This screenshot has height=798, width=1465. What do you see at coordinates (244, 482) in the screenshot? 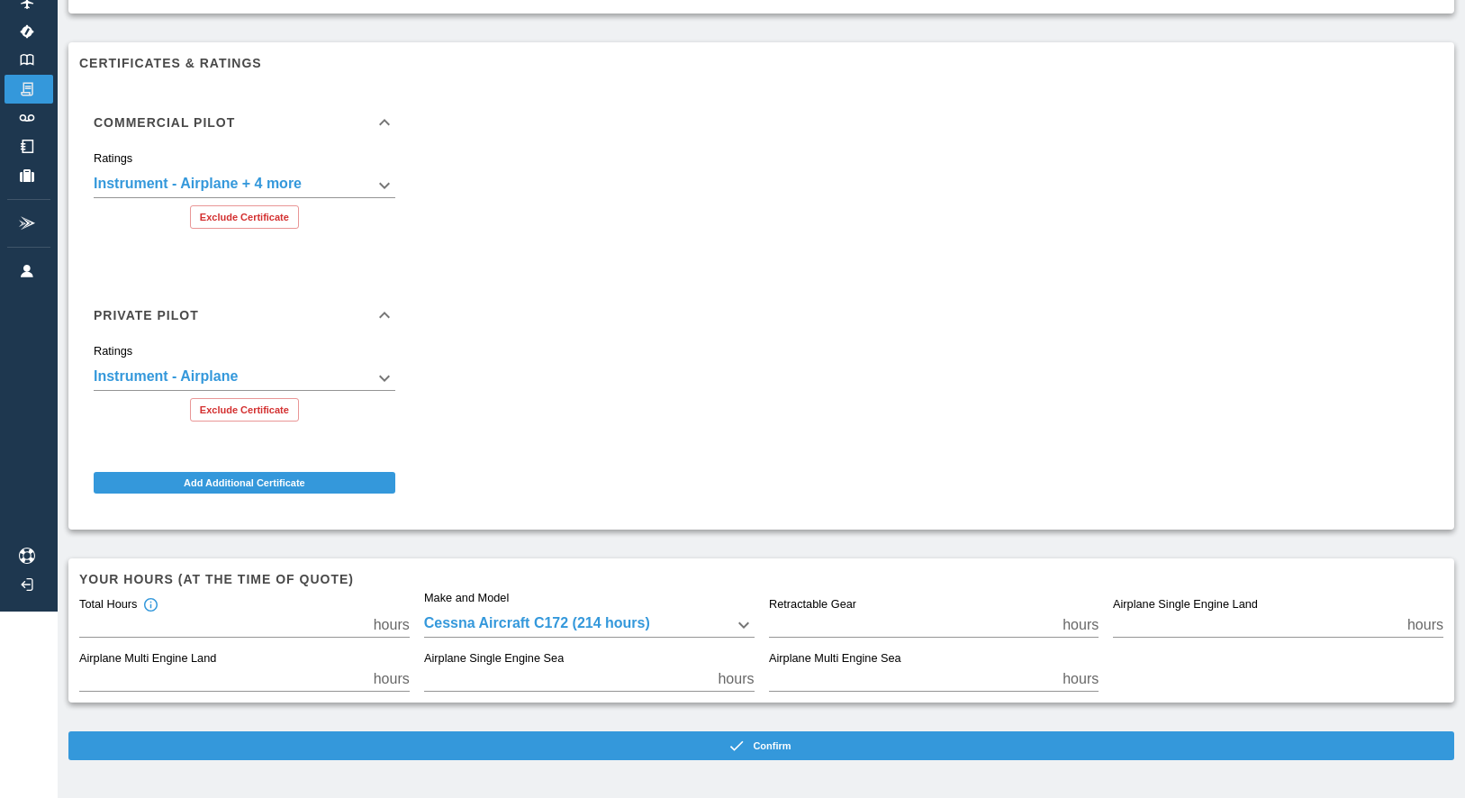
I see `button: Add Additional Certificate` at bounding box center [244, 482].